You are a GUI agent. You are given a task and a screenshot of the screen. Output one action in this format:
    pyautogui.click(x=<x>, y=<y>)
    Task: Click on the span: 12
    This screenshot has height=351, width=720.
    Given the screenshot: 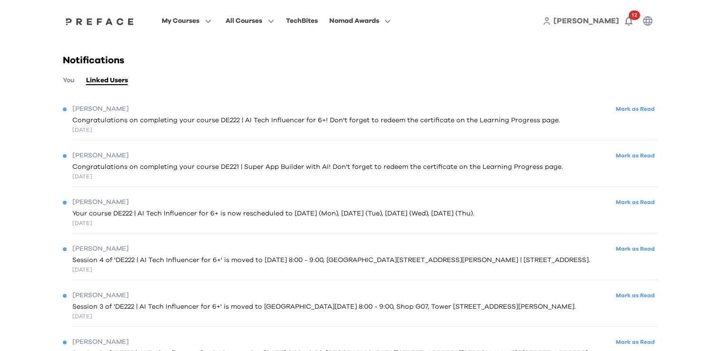 What is the action you would take?
    pyautogui.click(x=634, y=15)
    